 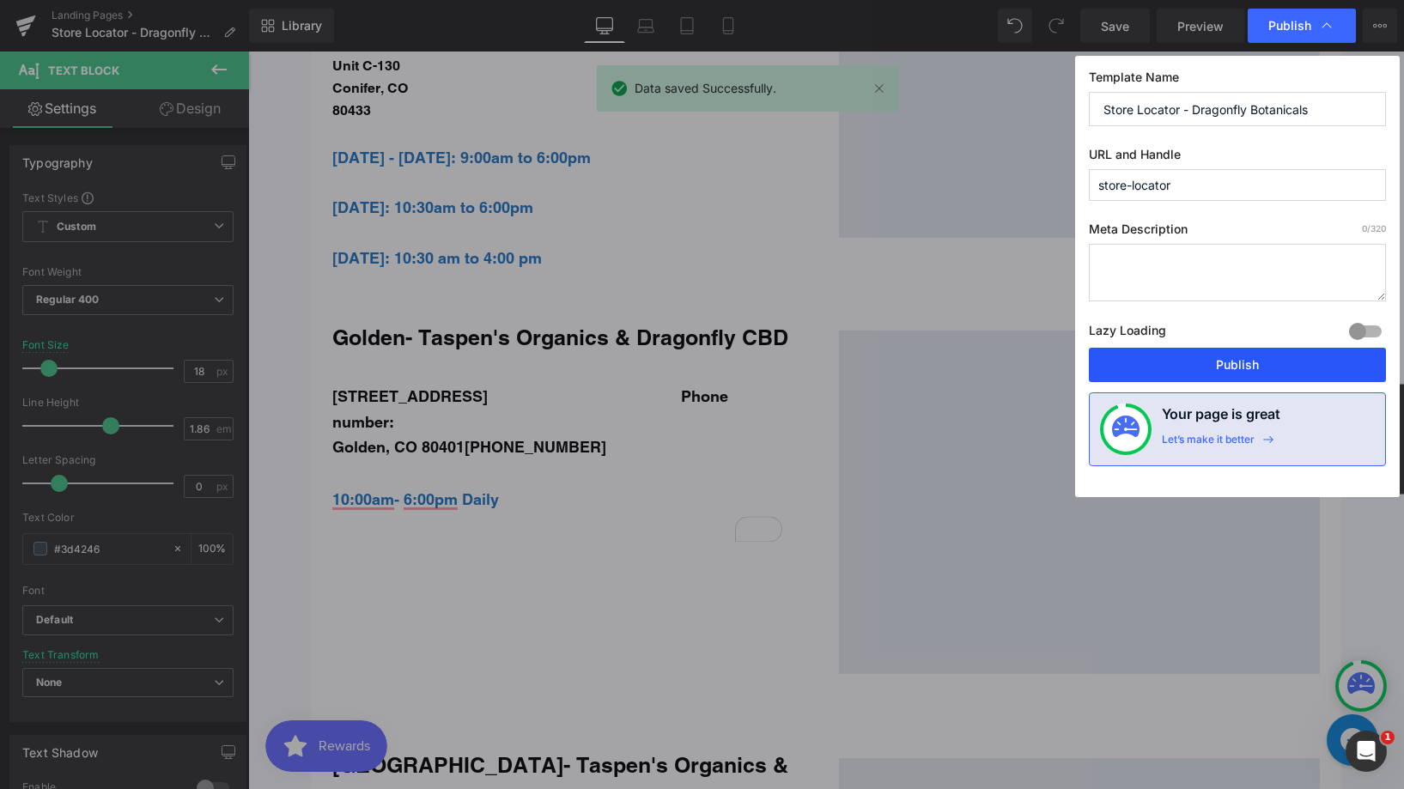 What do you see at coordinates (122, 36) in the screenshot?
I see `font: Conifer, CO` at bounding box center [122, 36].